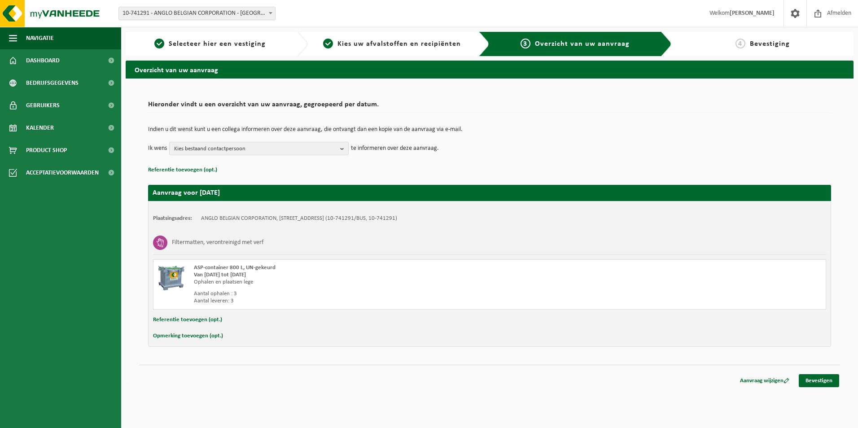  What do you see at coordinates (359, 282) in the screenshot?
I see `div: Ophalen en plaatsen lege` at bounding box center [359, 282].